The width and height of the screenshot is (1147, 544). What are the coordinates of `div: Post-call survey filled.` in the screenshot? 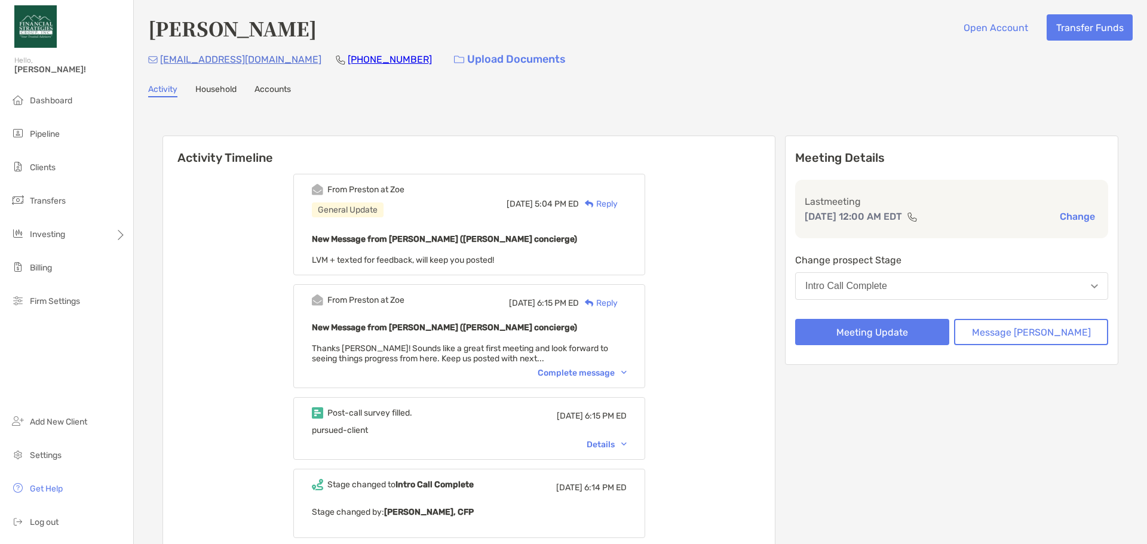 It's located at (370, 413).